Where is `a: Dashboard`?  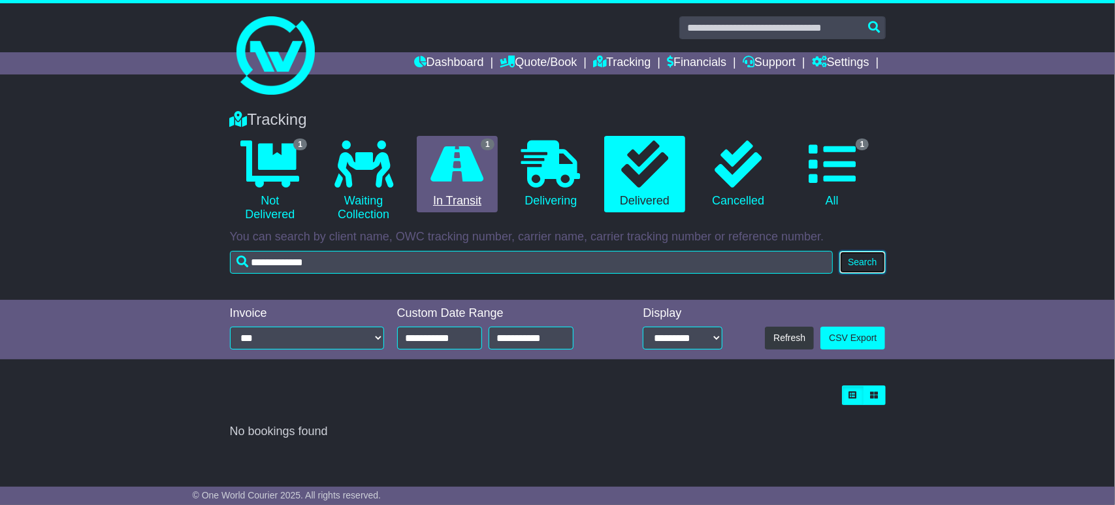
a: Dashboard is located at coordinates (449, 63).